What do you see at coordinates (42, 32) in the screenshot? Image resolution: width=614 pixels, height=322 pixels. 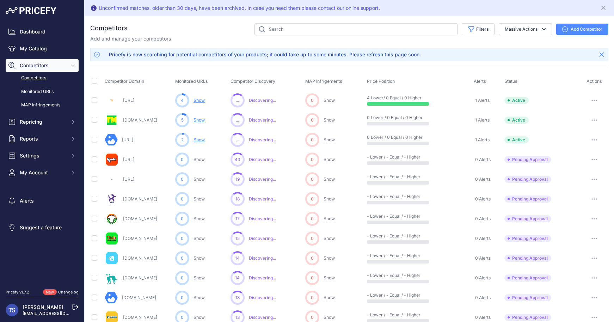 I see `a: Dashboard` at bounding box center [42, 32].